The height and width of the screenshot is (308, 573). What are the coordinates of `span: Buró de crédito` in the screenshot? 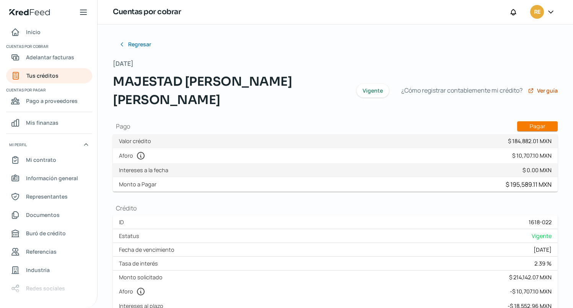 It's located at (46, 233).